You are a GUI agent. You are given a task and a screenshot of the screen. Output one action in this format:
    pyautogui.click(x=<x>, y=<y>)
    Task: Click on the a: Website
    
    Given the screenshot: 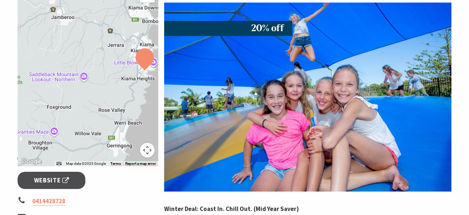 What is the action you would take?
    pyautogui.click(x=51, y=180)
    